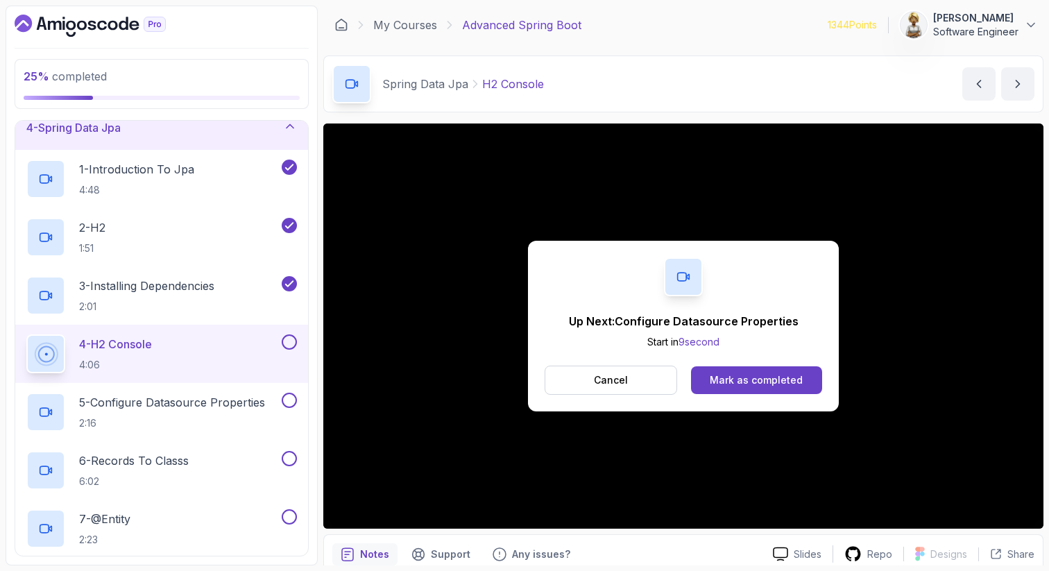 The width and height of the screenshot is (1049, 571). Describe the element at coordinates (162, 412) in the screenshot. I see `button: 5-Configure Datasource Properties2:16` at that location.